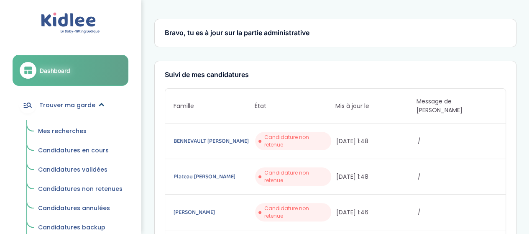  I want to click on span: Candidatures non retenues, so click(80, 189).